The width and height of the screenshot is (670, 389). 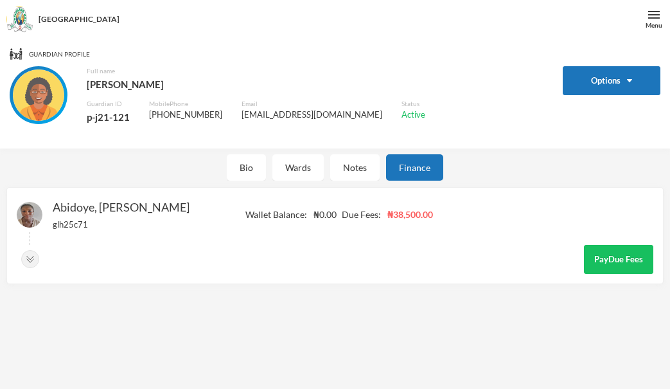 What do you see at coordinates (361, 214) in the screenshot?
I see `span: Due Fees:` at bounding box center [361, 214].